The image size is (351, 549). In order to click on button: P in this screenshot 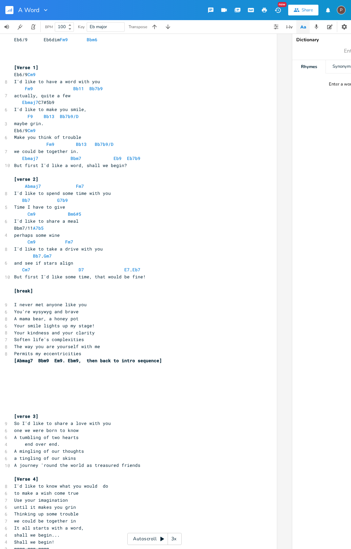, I will do `click(341, 10)`.